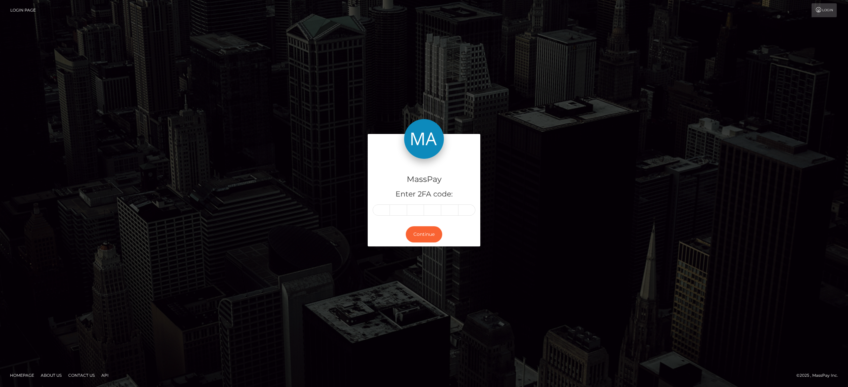  What do you see at coordinates (23, 10) in the screenshot?
I see `a: Login Page` at bounding box center [23, 10].